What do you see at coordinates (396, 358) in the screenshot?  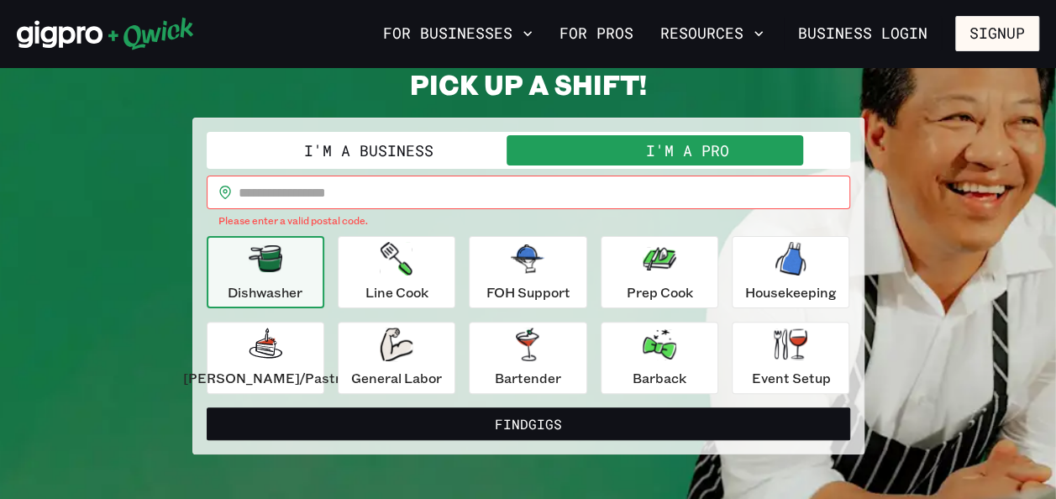 I see `button: General Labor` at bounding box center [396, 358].